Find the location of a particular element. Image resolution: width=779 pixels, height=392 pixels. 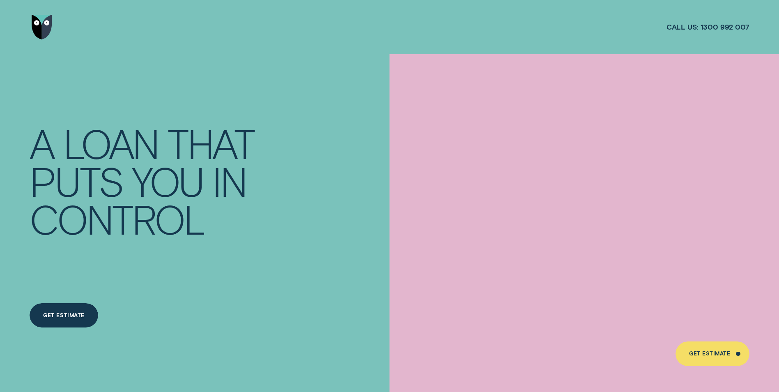

div: A LOAN THAT PUTS YOU IN CONTROL is located at coordinates (147, 181).